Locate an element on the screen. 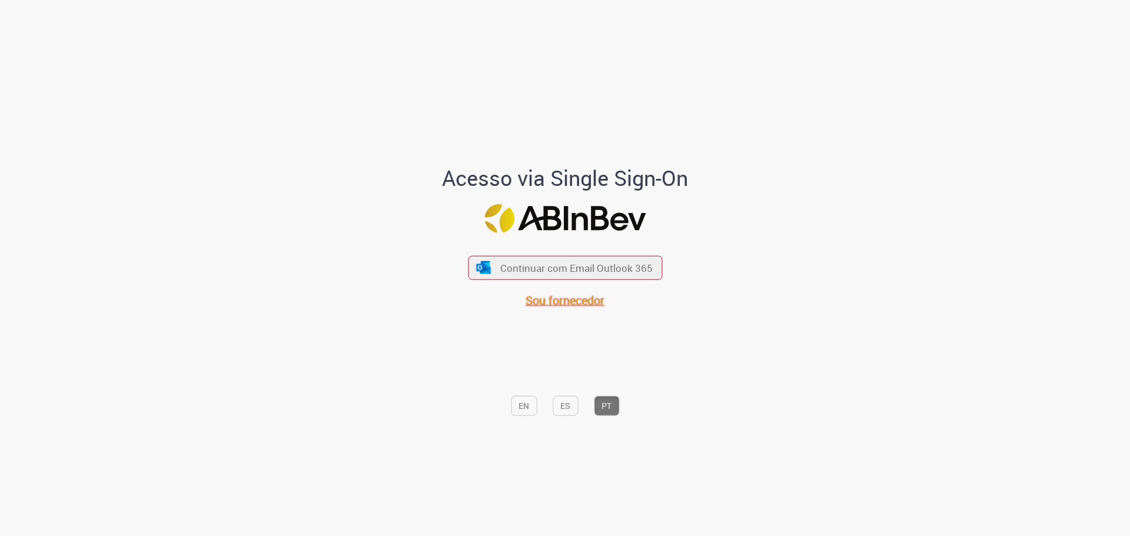 Image resolution: width=1130 pixels, height=536 pixels. img: Logo ABInBev is located at coordinates (565, 218).